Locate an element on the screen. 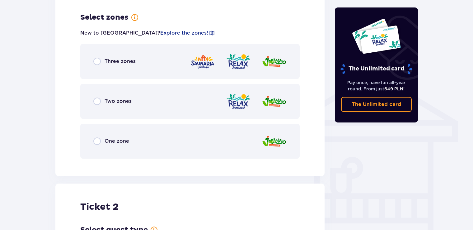 The height and width of the screenshot is (230, 473). a: Explore the zones! is located at coordinates (184, 33).